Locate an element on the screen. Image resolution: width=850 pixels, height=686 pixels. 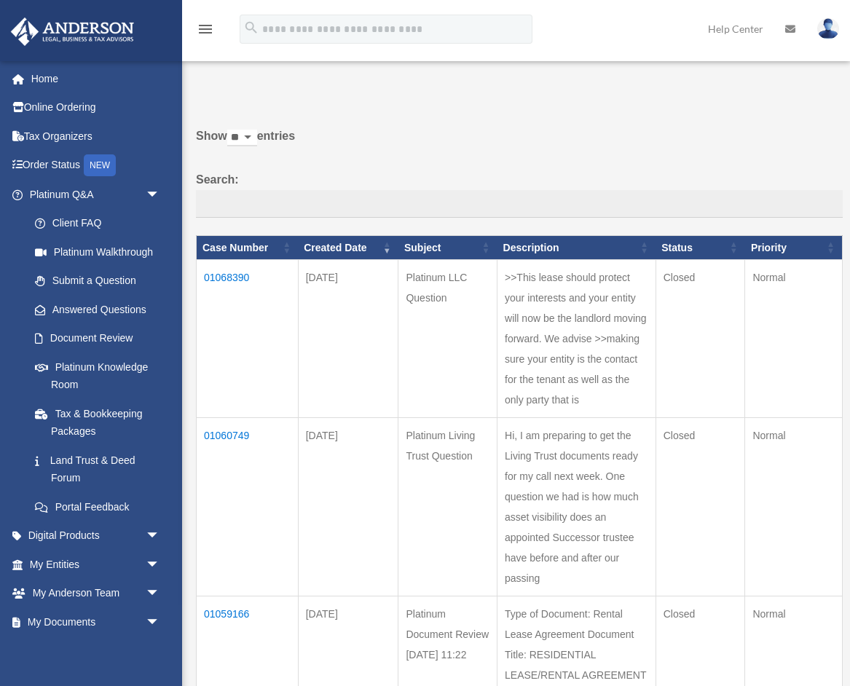
img: Anderson Advisors Platinum Portal is located at coordinates (72, 31).